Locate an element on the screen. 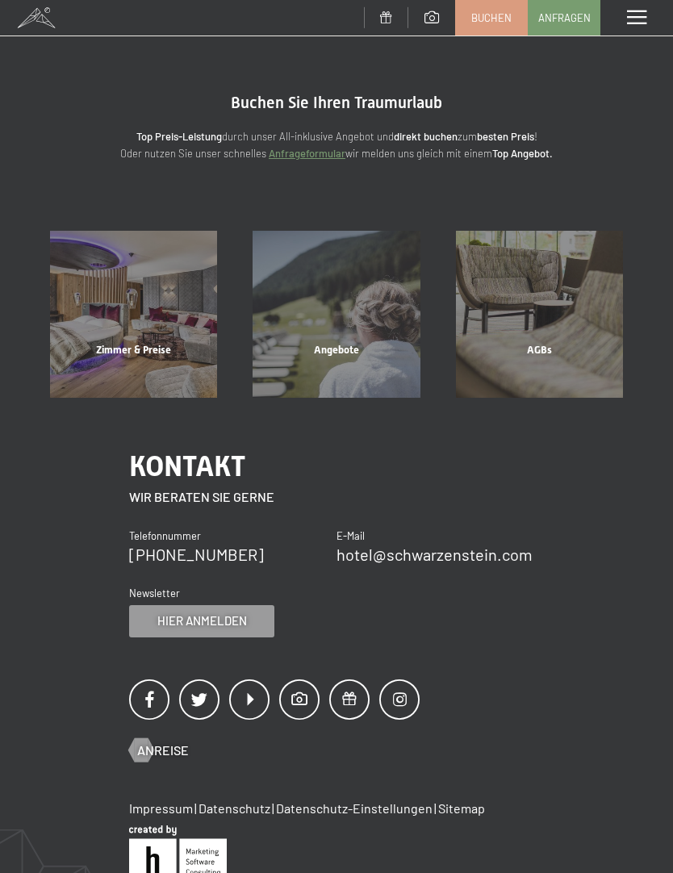 The image size is (673, 873). a: hotel@schwarzenstein.com is located at coordinates (434, 554).